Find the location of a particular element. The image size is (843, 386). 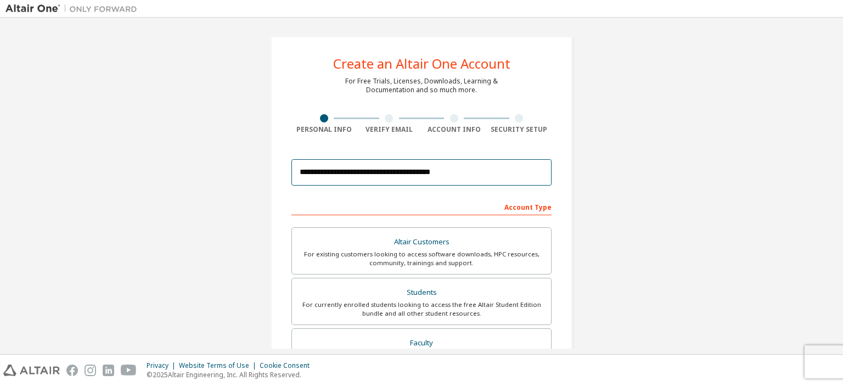

div: Cookie Consent is located at coordinates (288, 366).